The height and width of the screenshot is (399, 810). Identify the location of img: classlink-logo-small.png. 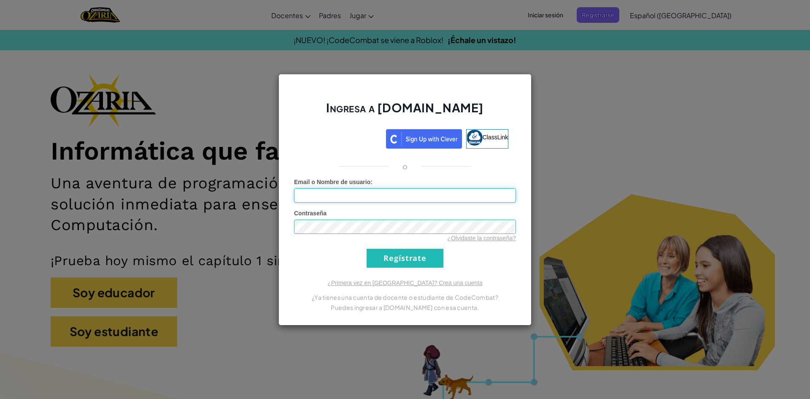
(475, 138).